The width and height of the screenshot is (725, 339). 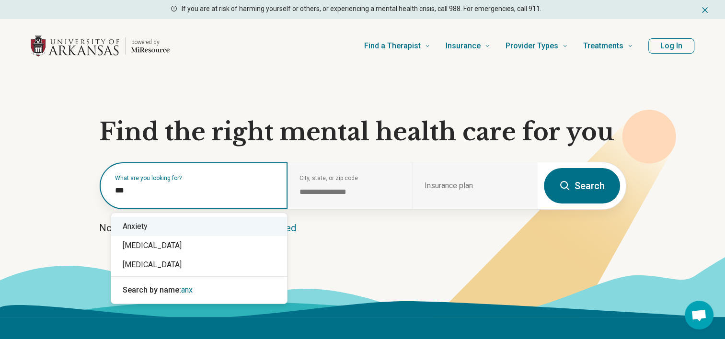 What do you see at coordinates (582, 186) in the screenshot?
I see `button: Search` at bounding box center [582, 186].